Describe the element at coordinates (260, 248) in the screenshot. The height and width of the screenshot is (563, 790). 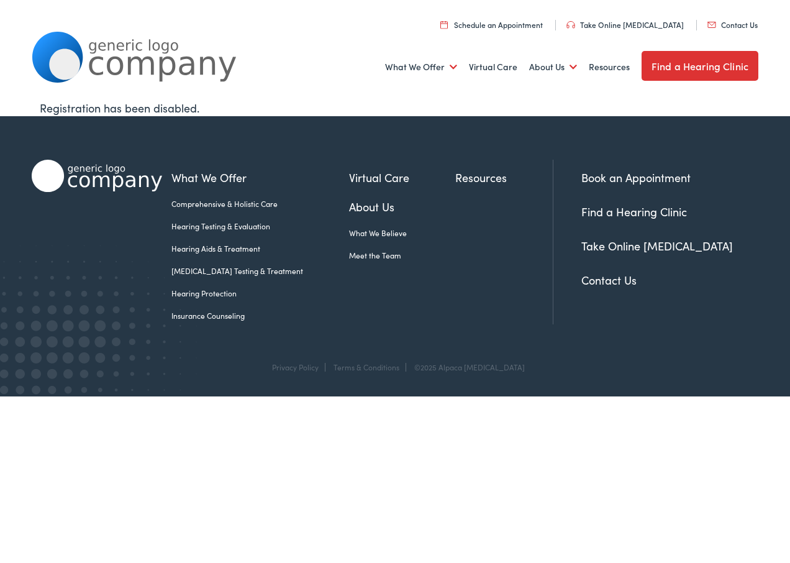
I see `a: Hearing Aids & Treatment` at that location.